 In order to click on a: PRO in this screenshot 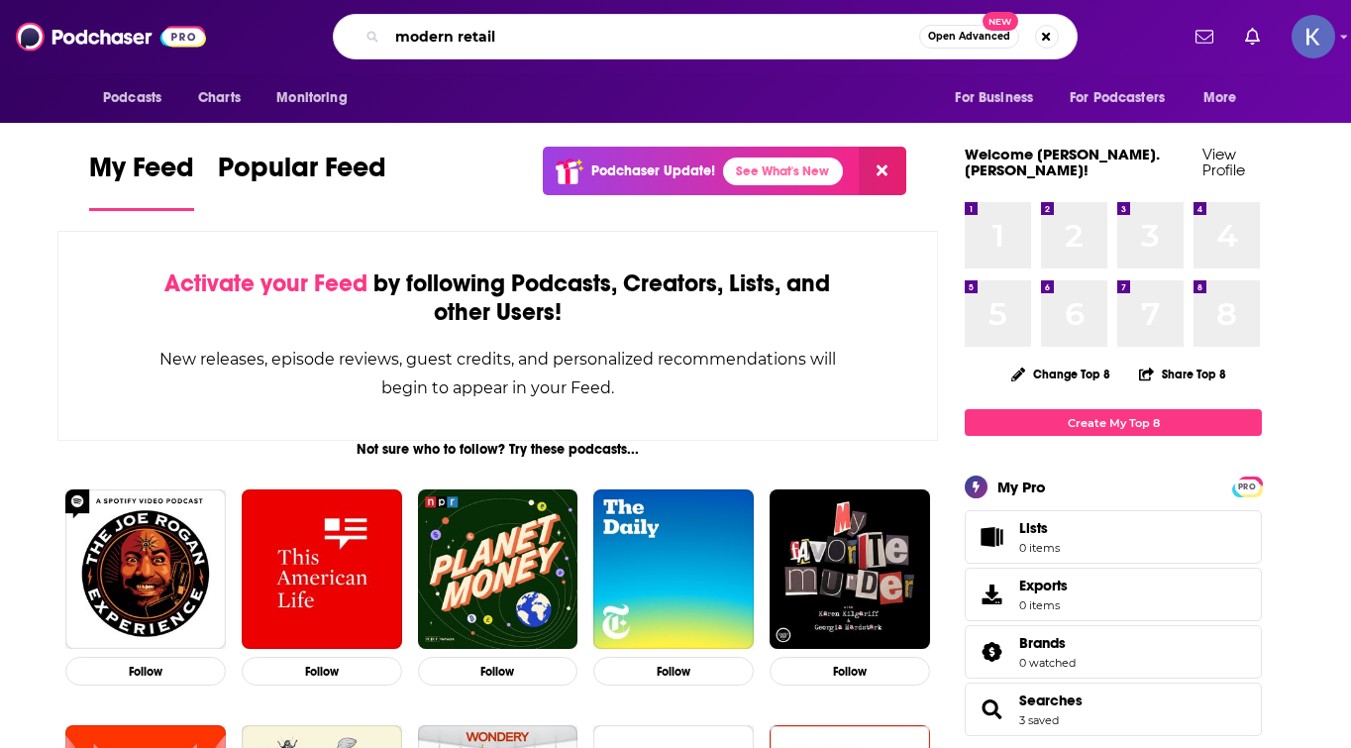, I will do `click(1247, 485)`.